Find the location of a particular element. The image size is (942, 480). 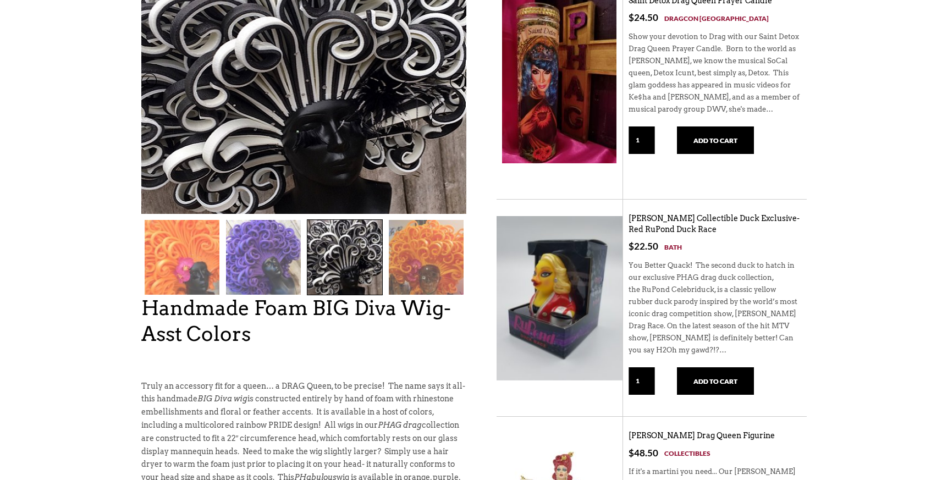

div: Show your devotion to Drag with our Saint Detox Drag Queen Prayer Candle. Born to the world as [P... is located at coordinates (715, 75).